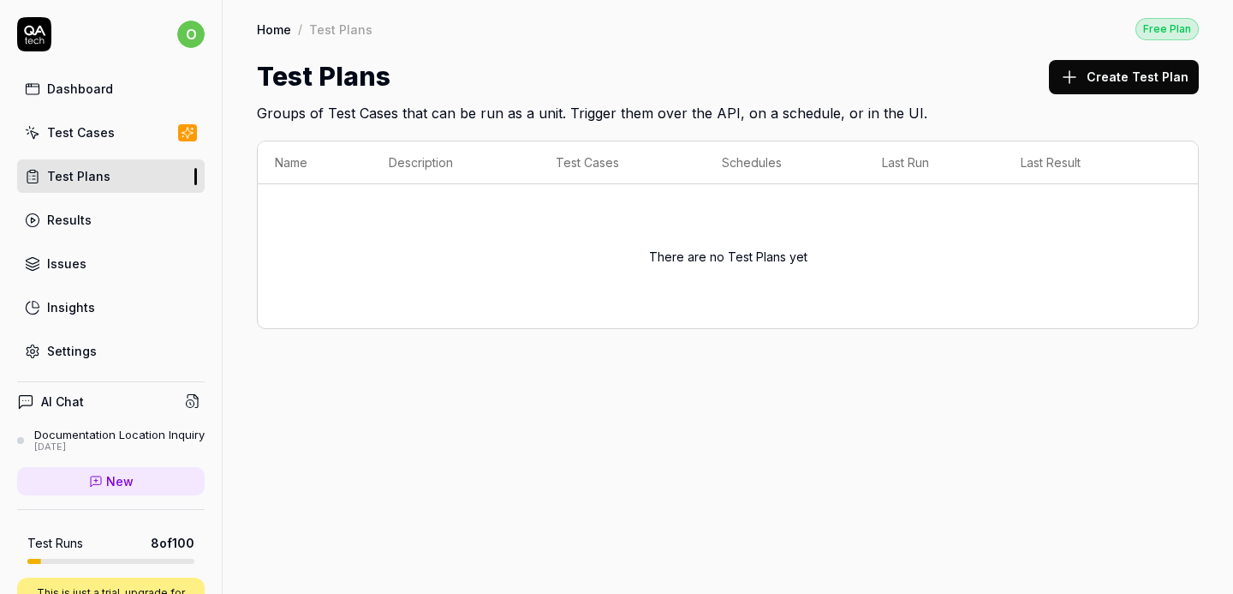 The width and height of the screenshot is (1233, 594). Describe the element at coordinates (81, 132) in the screenshot. I see `div: Test Cases` at that location.